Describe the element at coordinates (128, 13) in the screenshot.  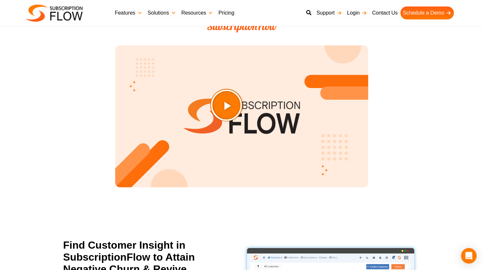
I see `a: Features` at that location.